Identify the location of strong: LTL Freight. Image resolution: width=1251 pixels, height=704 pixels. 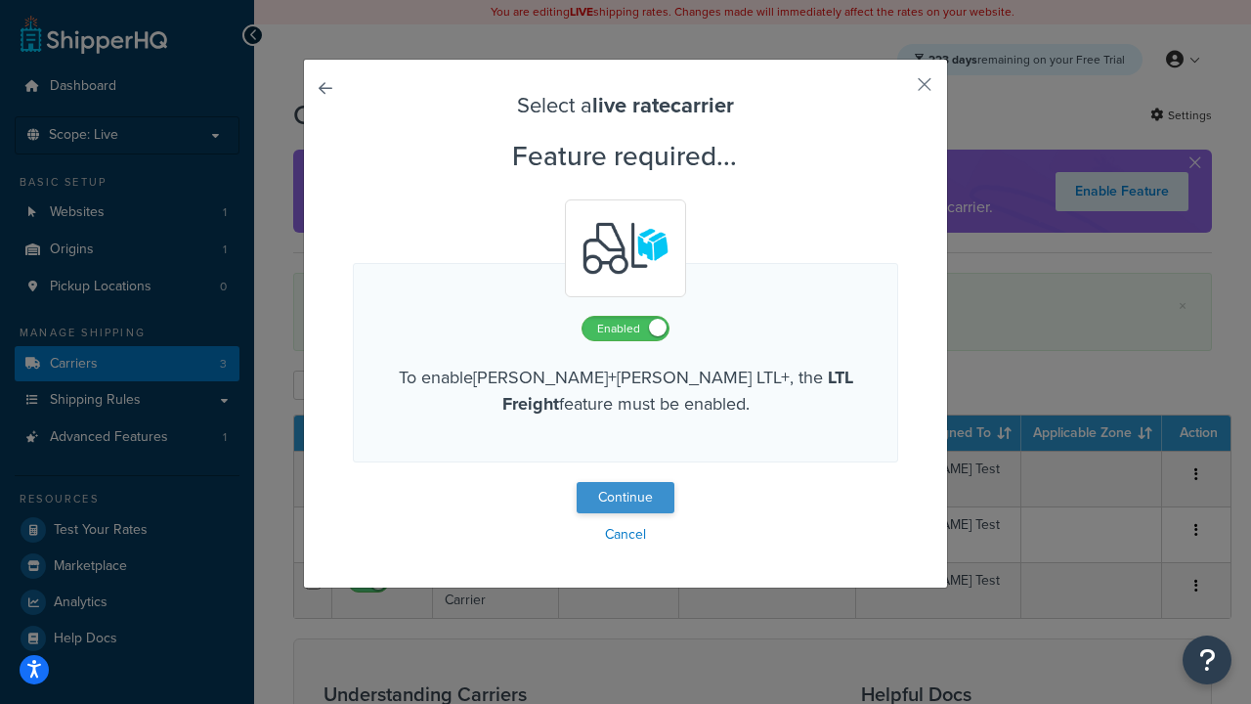
(677, 390).